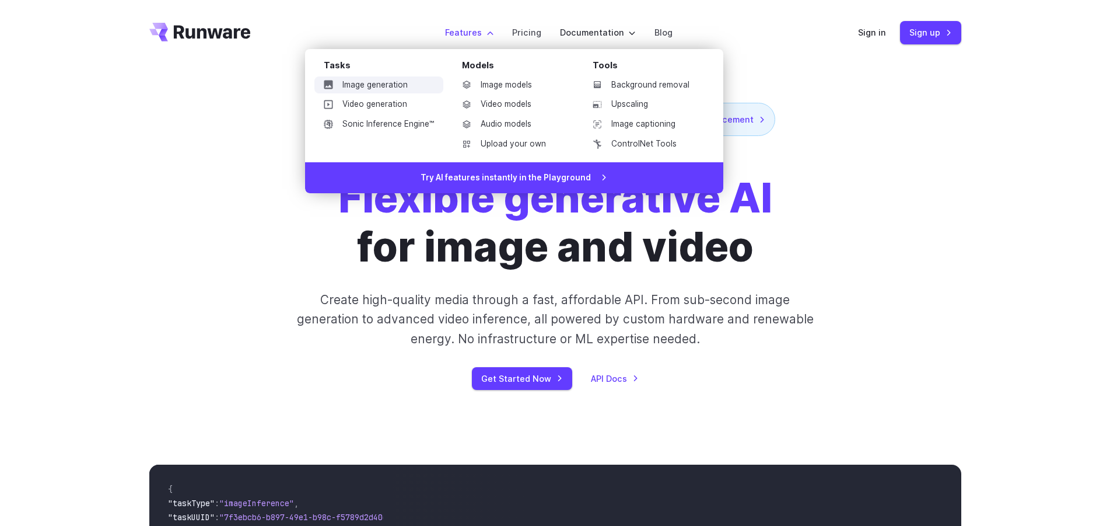 The width and height of the screenshot is (1110, 526). What do you see at coordinates (644, 104) in the screenshot?
I see `a: Upscaling` at bounding box center [644, 104].